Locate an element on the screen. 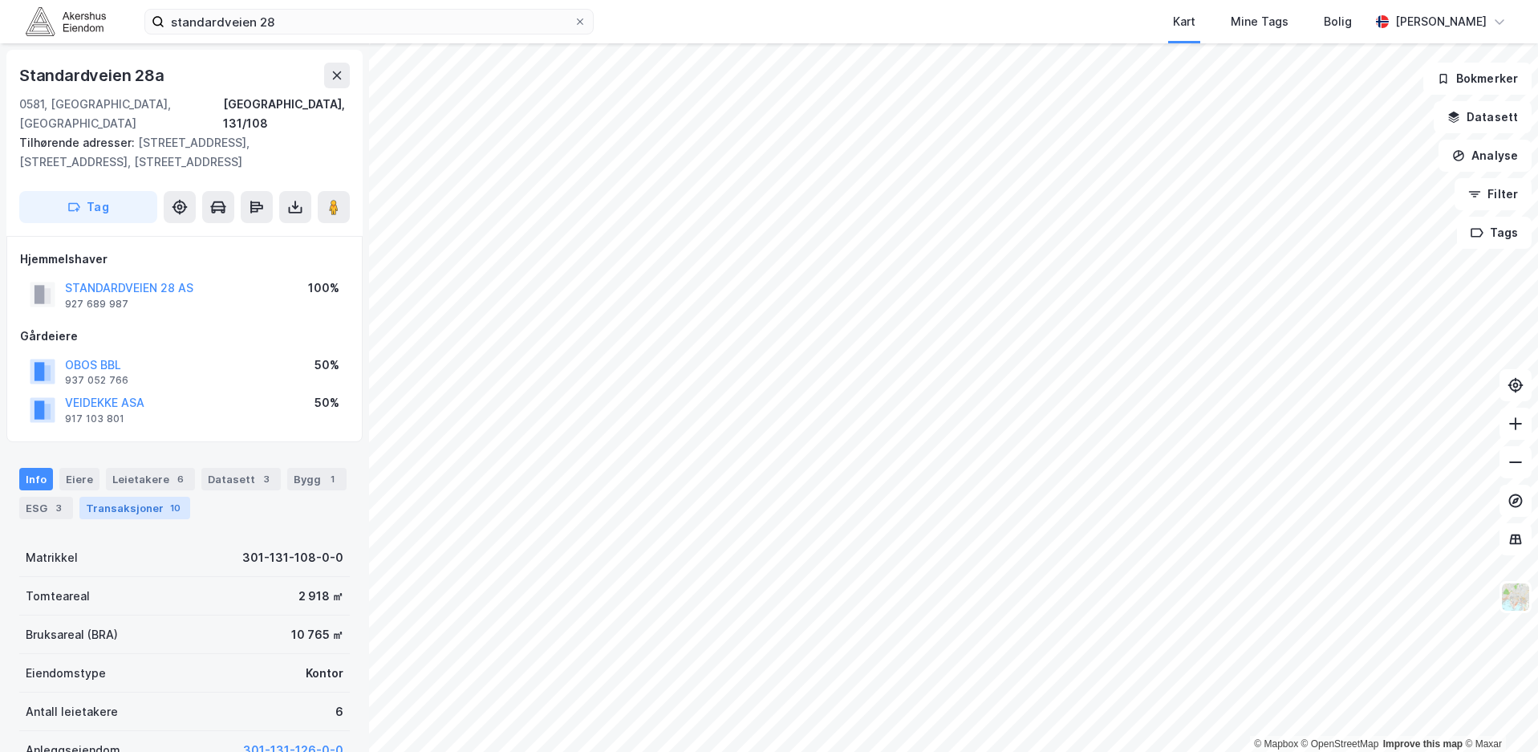 The width and height of the screenshot is (1538, 752). div: 301-131-108-0-0 is located at coordinates (293, 557).